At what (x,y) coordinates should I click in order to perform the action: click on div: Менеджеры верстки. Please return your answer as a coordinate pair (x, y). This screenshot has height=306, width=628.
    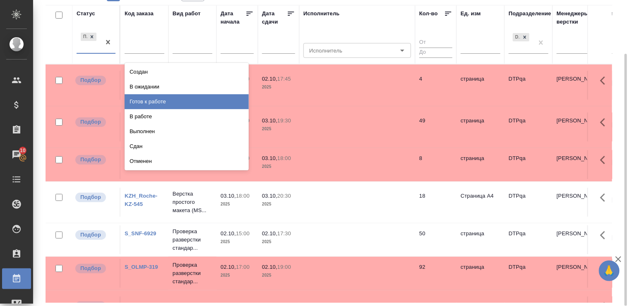
    Looking at the image, I should click on (576, 18).